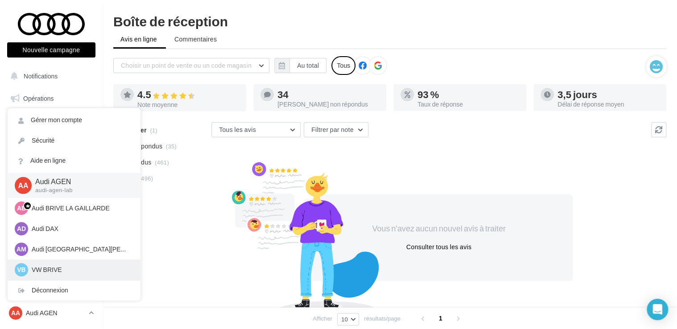  I want to click on p: Audi DAX, so click(81, 229).